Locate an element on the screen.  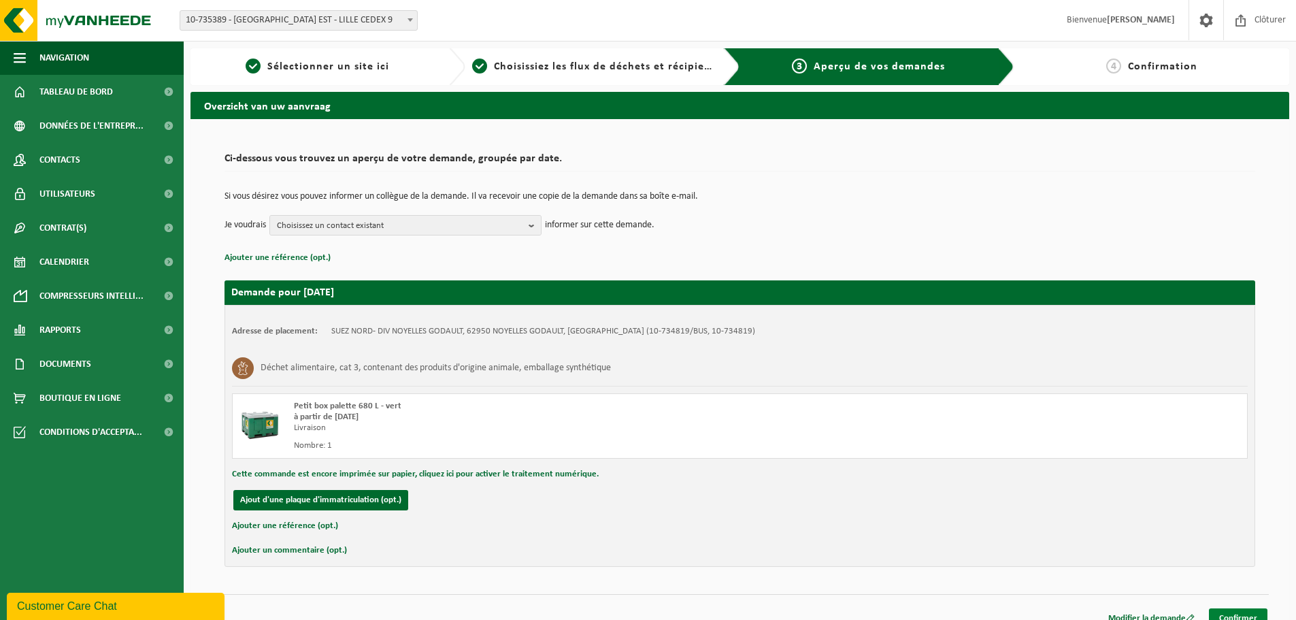
img: PB-LB-0680-HPE-GN-01.png is located at coordinates (260, 421).